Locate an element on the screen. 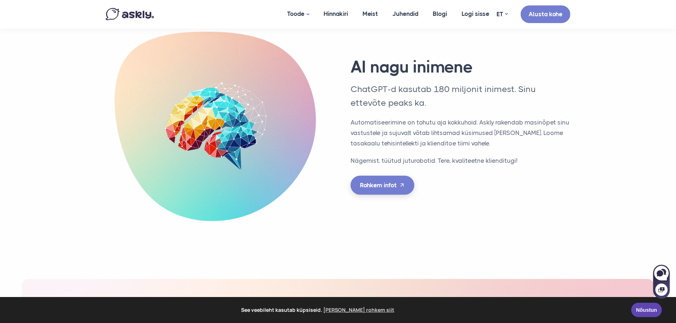 The height and width of the screenshot is (323, 676). a: learn more about cookies is located at coordinates (359, 310).